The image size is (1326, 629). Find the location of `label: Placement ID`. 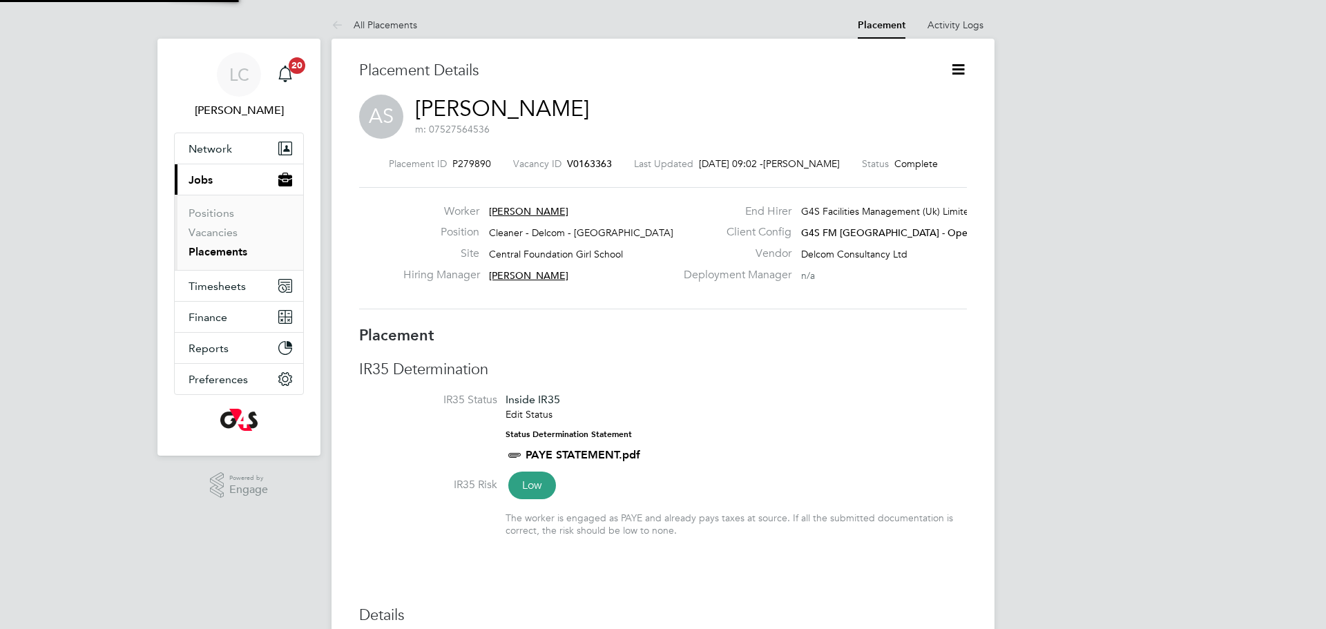

label: Placement ID is located at coordinates (418, 164).